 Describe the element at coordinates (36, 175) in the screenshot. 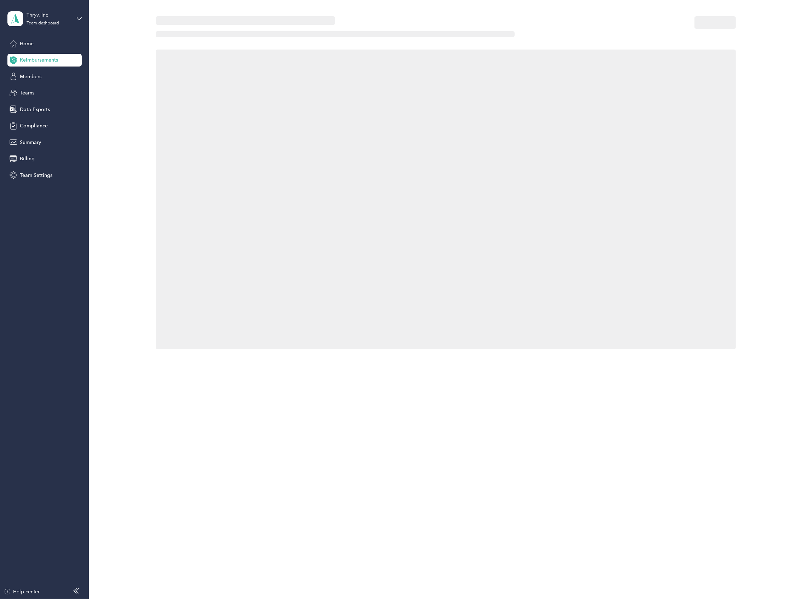

I see `span: Team Settings` at that location.